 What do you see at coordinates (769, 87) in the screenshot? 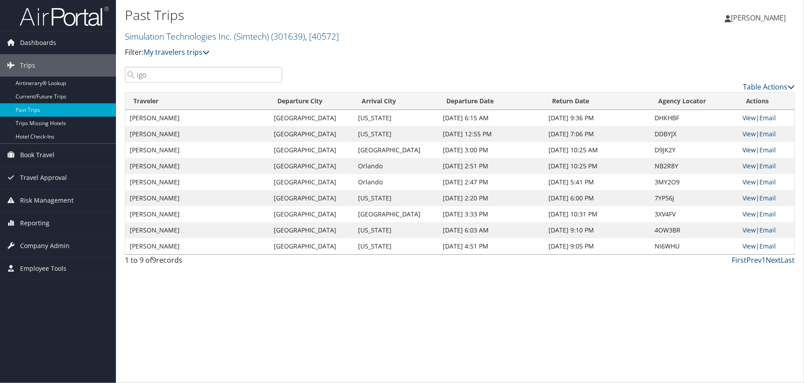
I see `a: Table Actions` at bounding box center [769, 87].